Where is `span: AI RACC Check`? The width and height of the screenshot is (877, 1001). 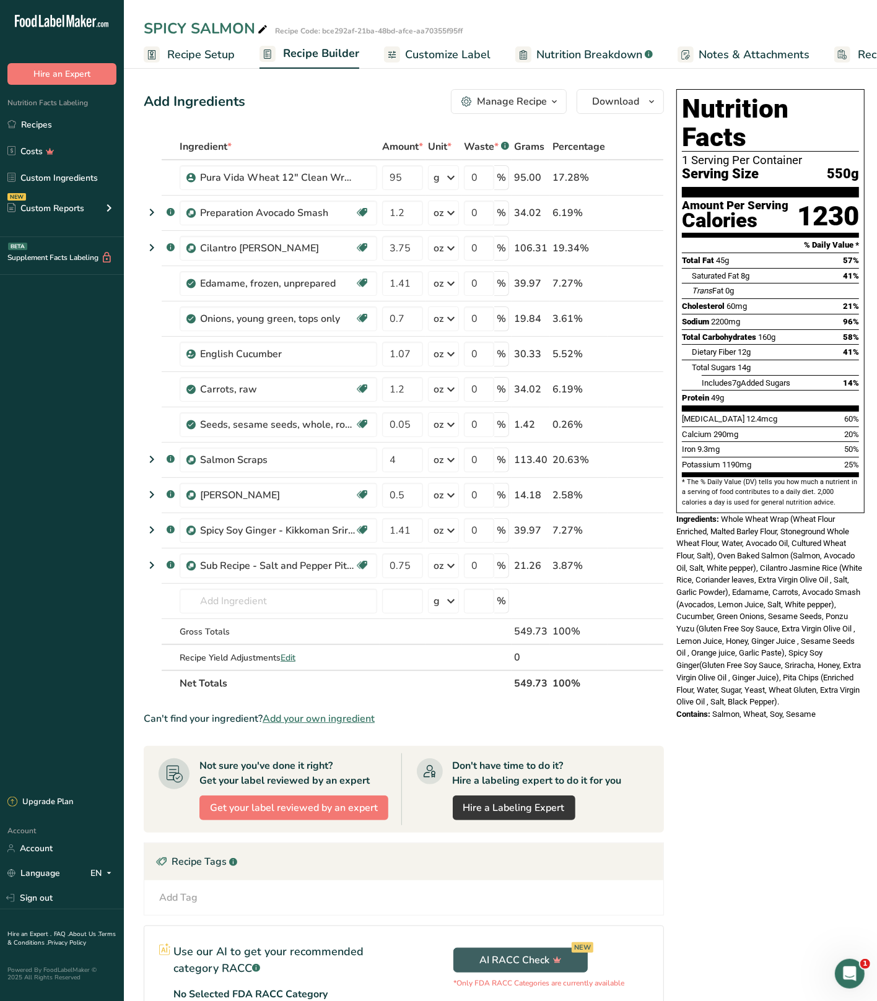
span: AI RACC Check is located at coordinates (521, 961).